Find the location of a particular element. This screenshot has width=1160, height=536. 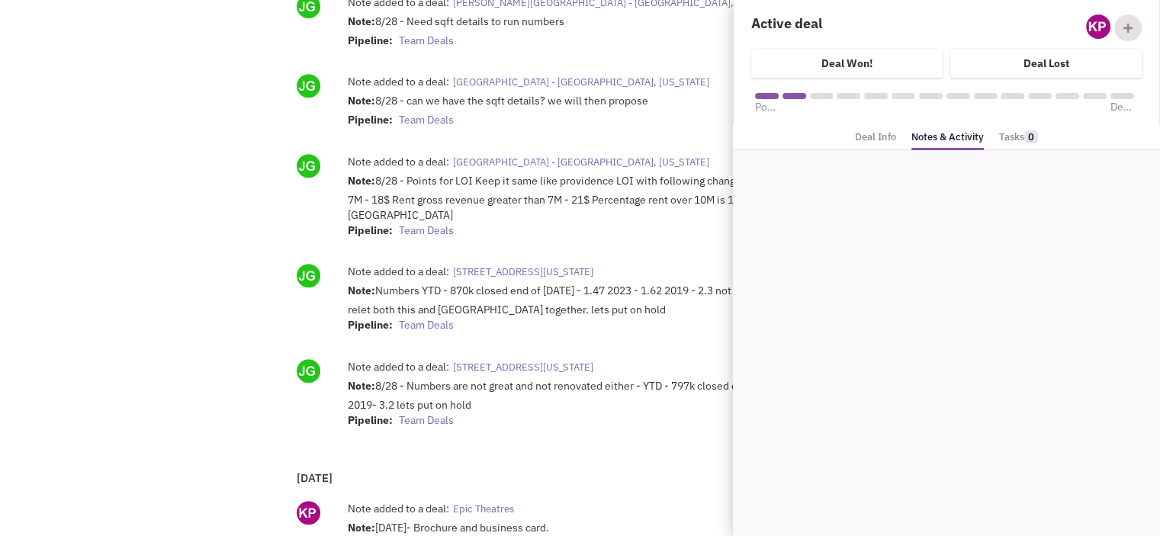

div: 8/28 - can we have the sqft details? we will then propose is located at coordinates (618, 112).